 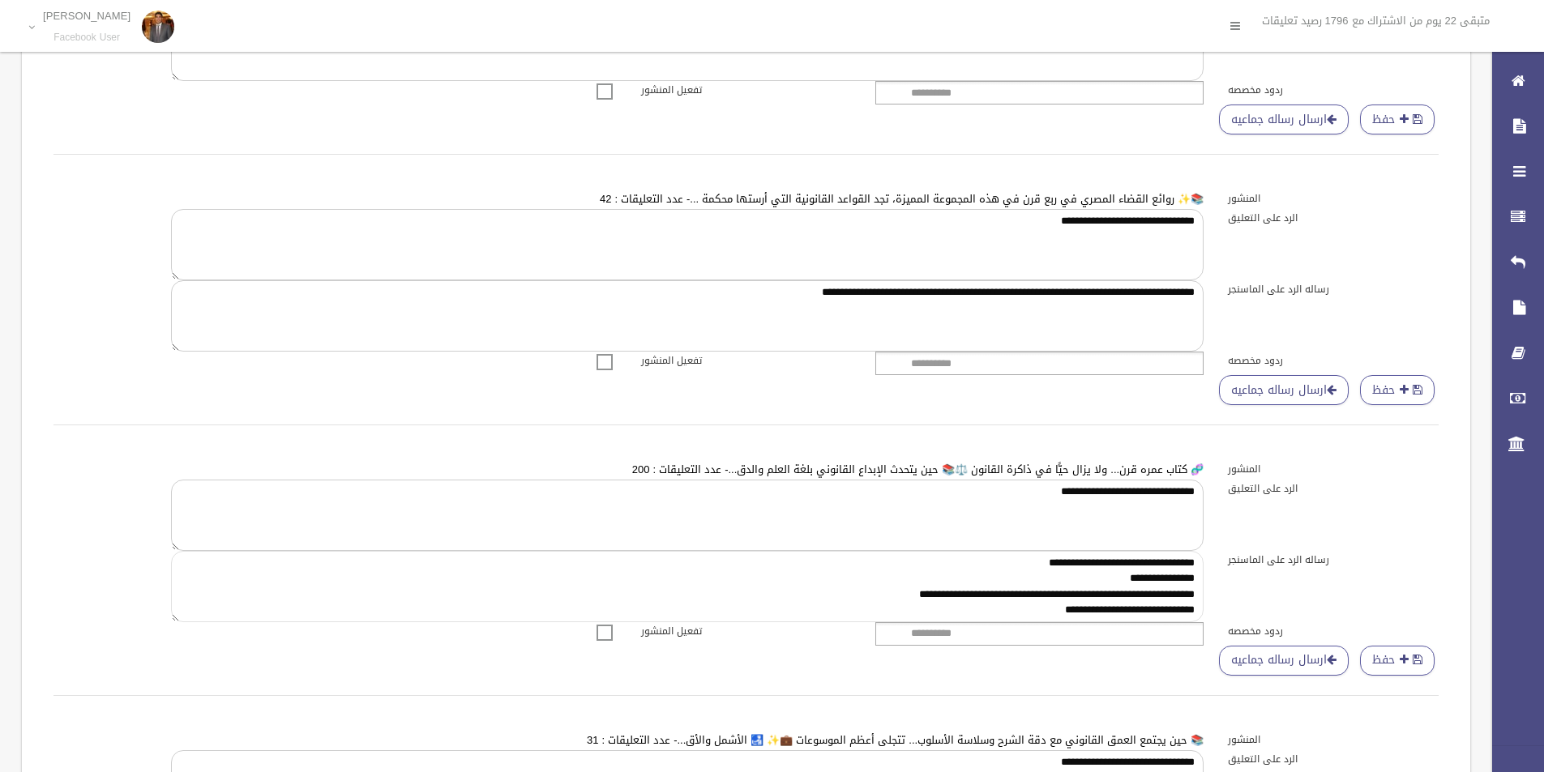 What do you see at coordinates (901, 199) in the screenshot?
I see `lable: 📚✨ روائع القضاء المصري في ربع قرن في هذه المجموعة المميزة، تجد القواعد القانونية التي أرستها محكم...` at bounding box center [901, 199].